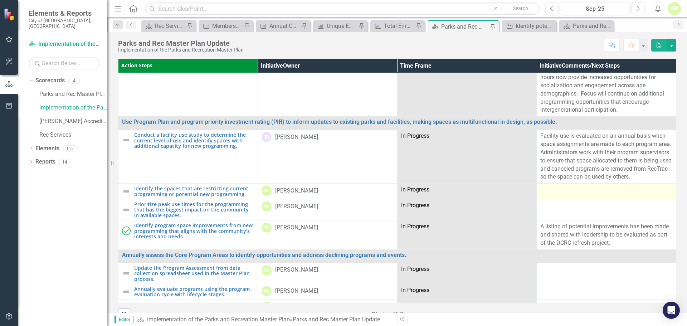 The height and width of the screenshot is (326, 687). Describe the element at coordinates (221, 26) in the screenshot. I see `a: Memberships - Outdoor Pools` at that location.